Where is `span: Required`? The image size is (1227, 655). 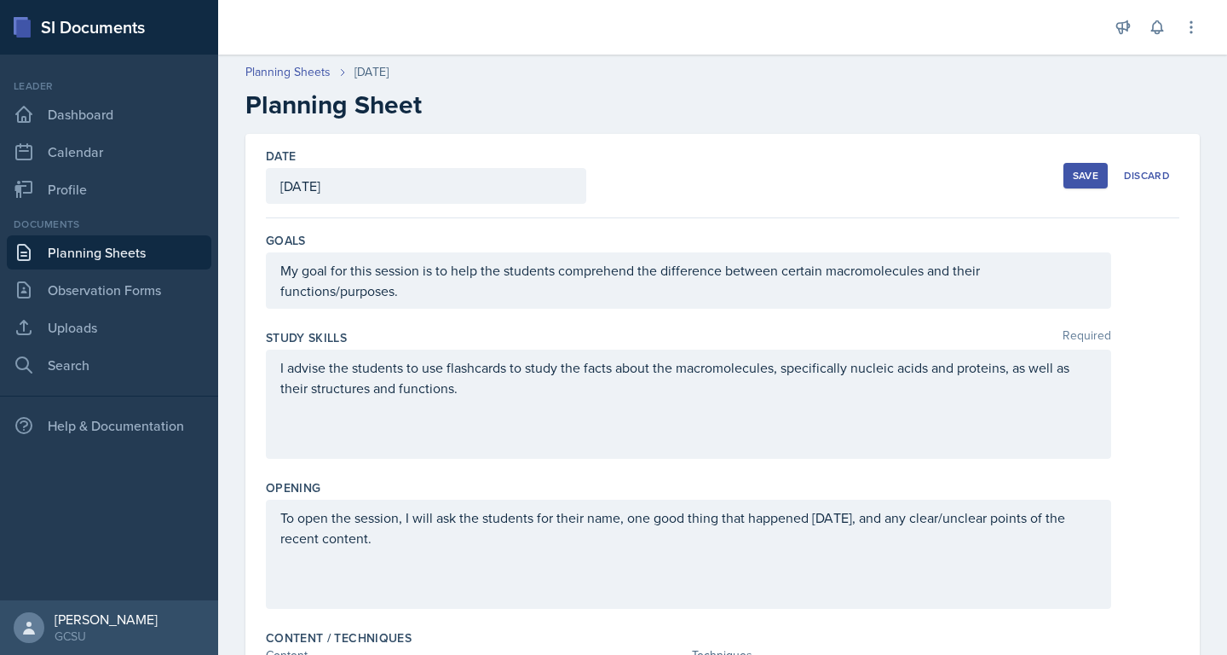 span: Required is located at coordinates (1087, 338).